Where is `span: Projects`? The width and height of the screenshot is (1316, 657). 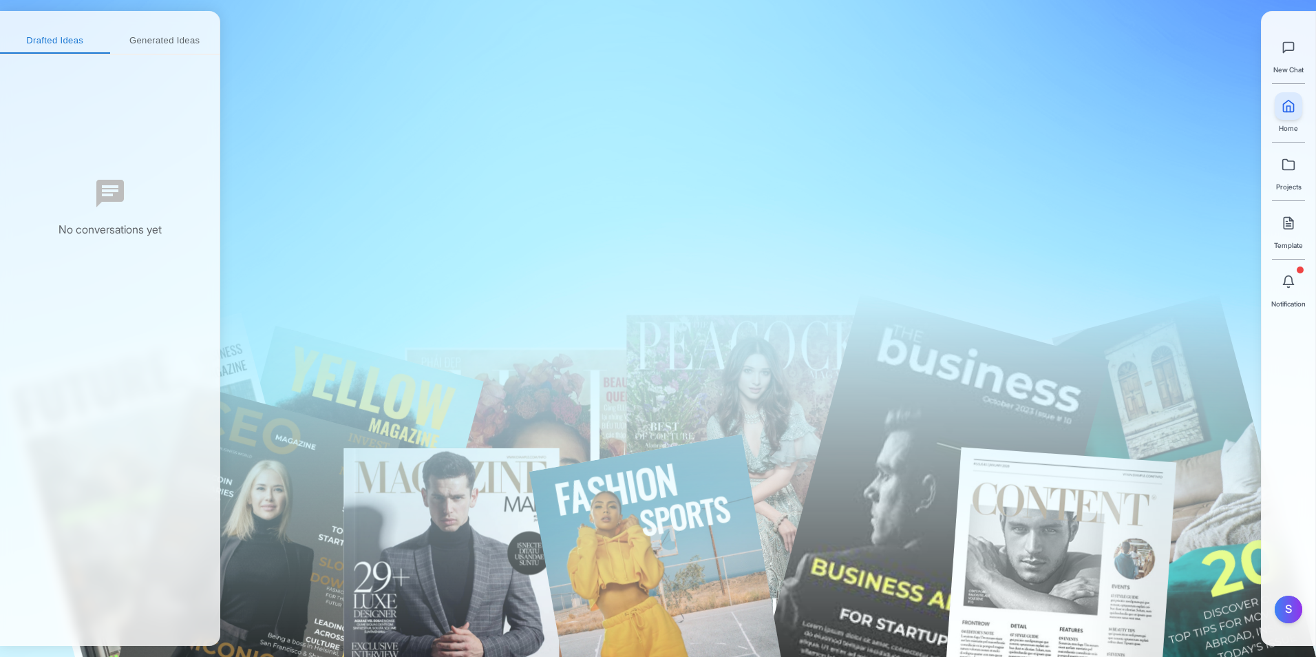
span: Projects is located at coordinates (1289, 187).